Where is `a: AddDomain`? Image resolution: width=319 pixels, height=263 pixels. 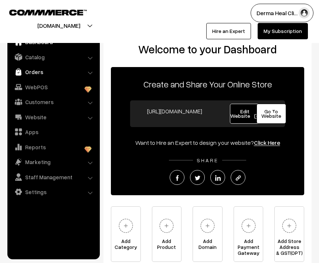
a: AddDomain is located at coordinates (208, 234).